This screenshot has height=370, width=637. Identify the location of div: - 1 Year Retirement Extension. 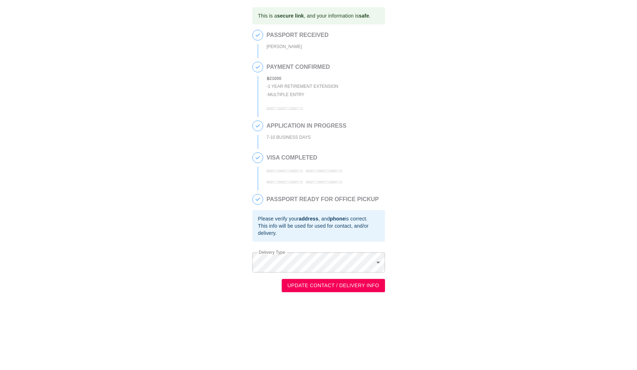
(303, 86).